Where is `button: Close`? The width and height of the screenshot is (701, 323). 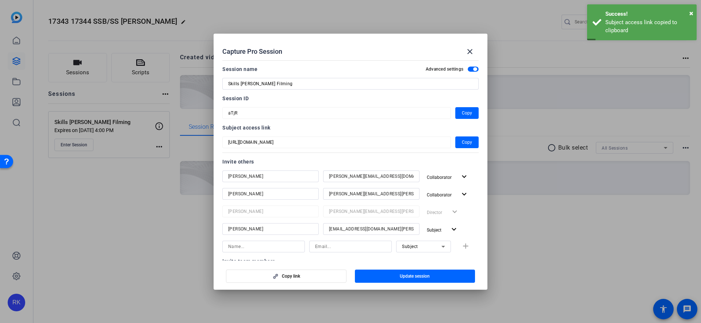
button: Close is located at coordinates (692, 13).